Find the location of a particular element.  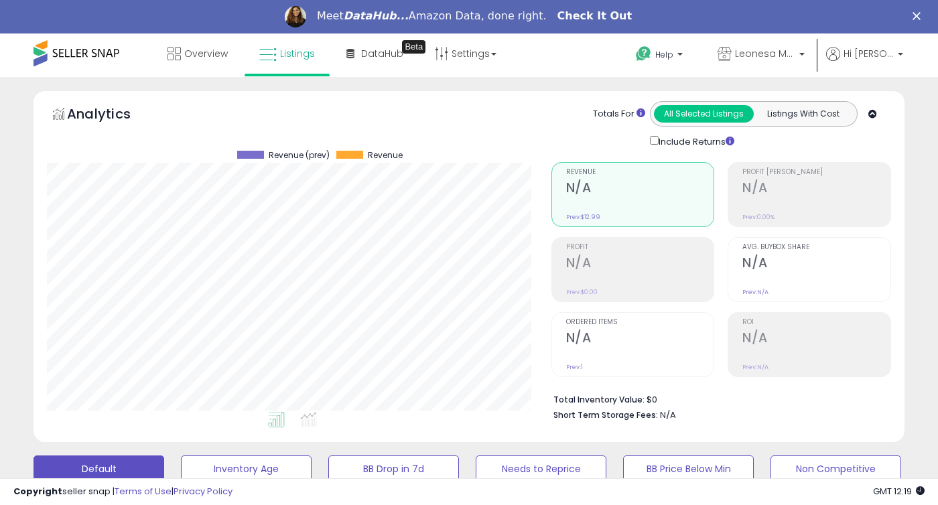

img: Profile image for Georgie is located at coordinates (295, 17).